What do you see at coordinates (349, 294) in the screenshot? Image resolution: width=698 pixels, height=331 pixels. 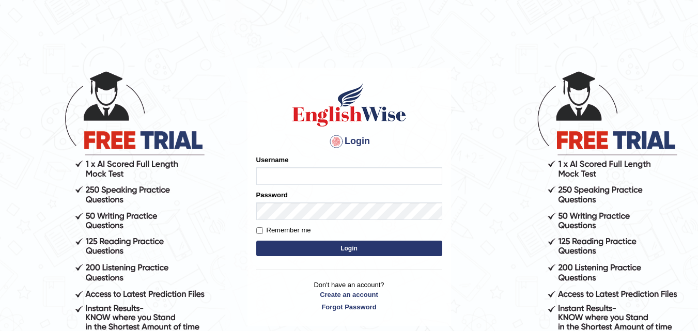 I see `a: Create an account` at bounding box center [349, 294].